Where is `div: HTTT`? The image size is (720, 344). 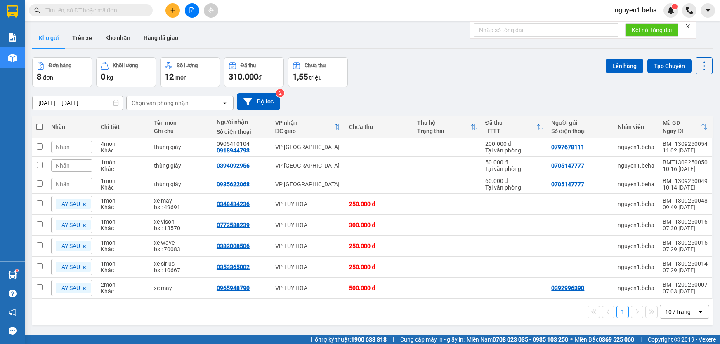 div: HTTT is located at coordinates (511, 131).